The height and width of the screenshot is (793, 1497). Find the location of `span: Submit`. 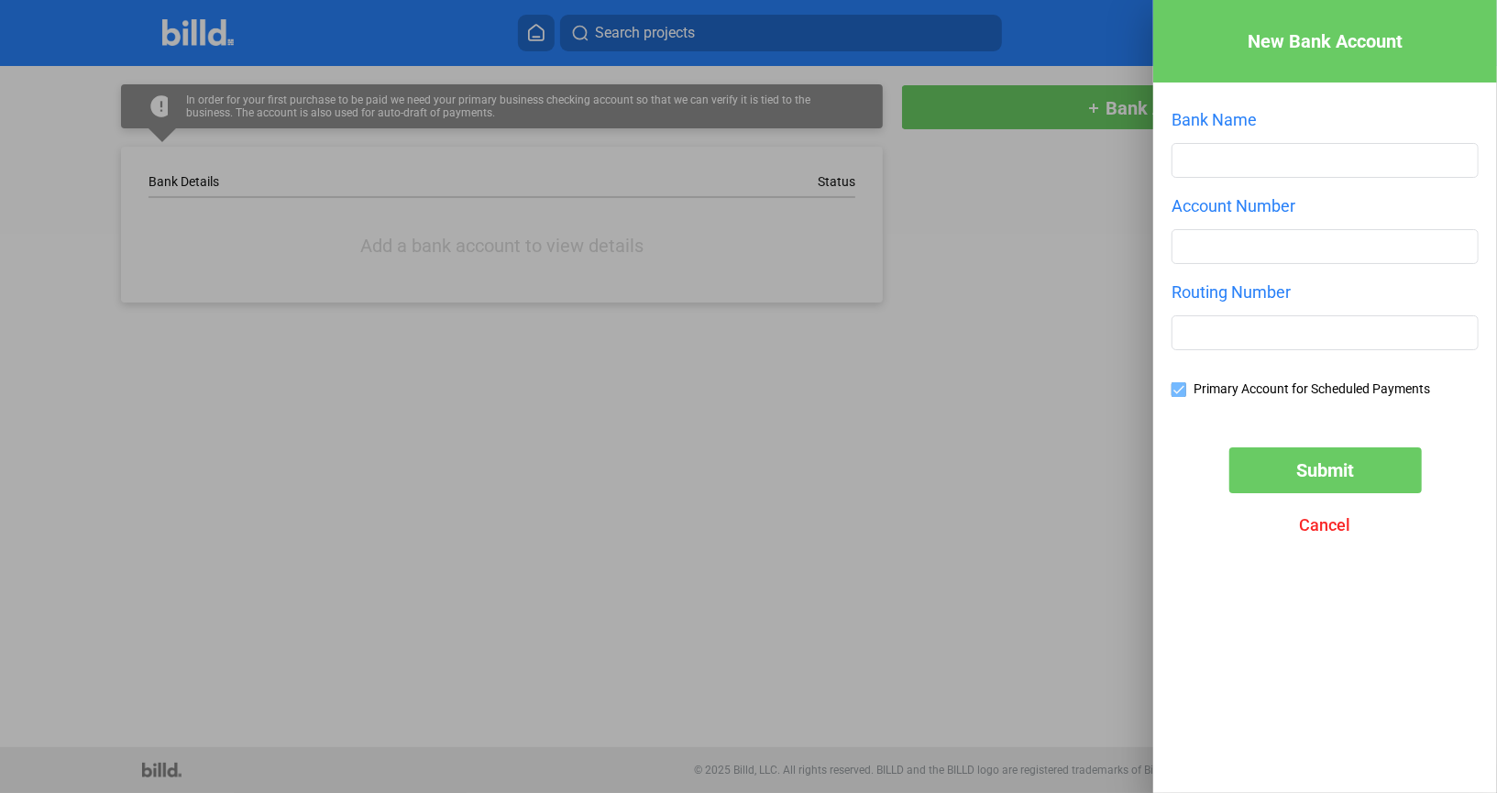

span: Submit is located at coordinates (1325, 470).